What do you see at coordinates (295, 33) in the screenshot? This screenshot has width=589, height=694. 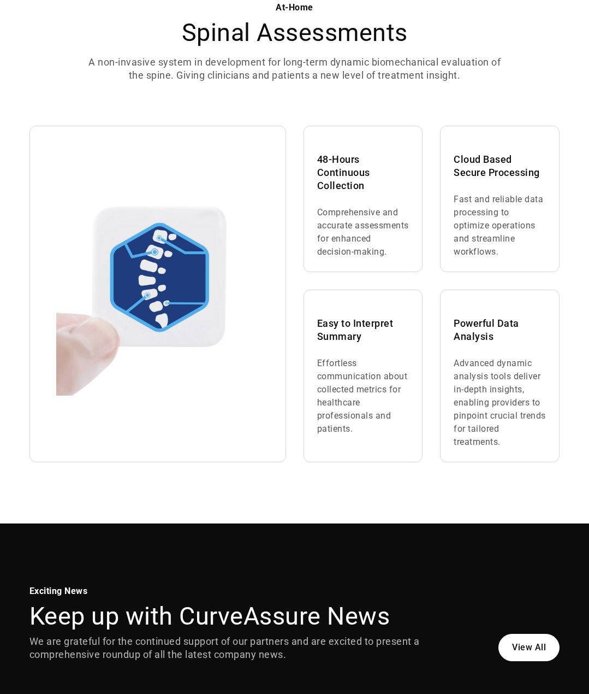 I see `h2: Spinal Assessments` at bounding box center [295, 33].